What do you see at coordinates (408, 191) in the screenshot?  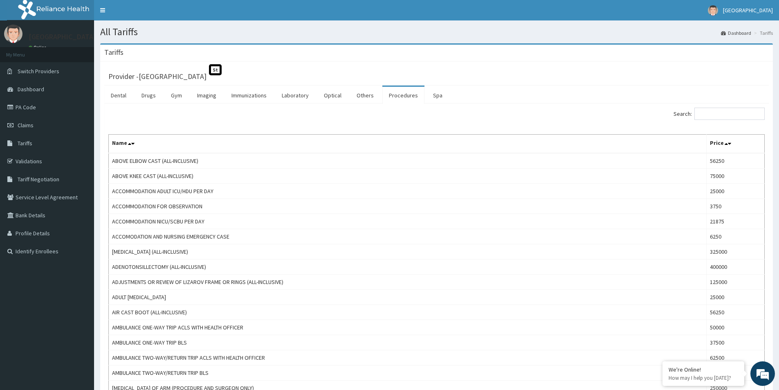 I see `td: ACCOMMODATION ADULT ICU/HDU PER DAY` at bounding box center [408, 191].